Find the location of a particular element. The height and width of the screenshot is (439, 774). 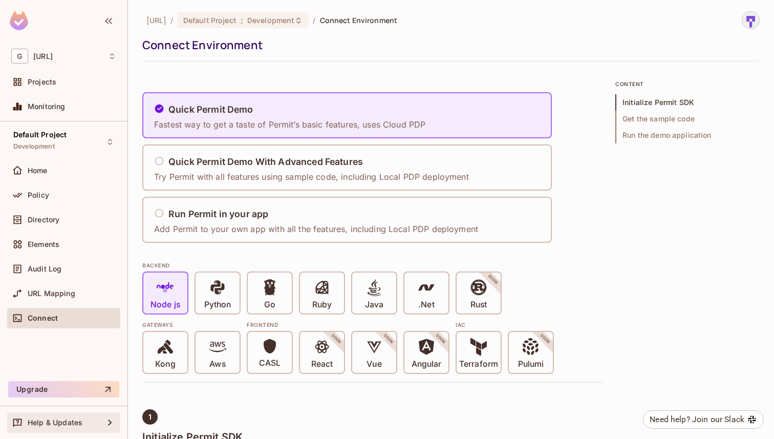

p: Go is located at coordinates (270, 305).